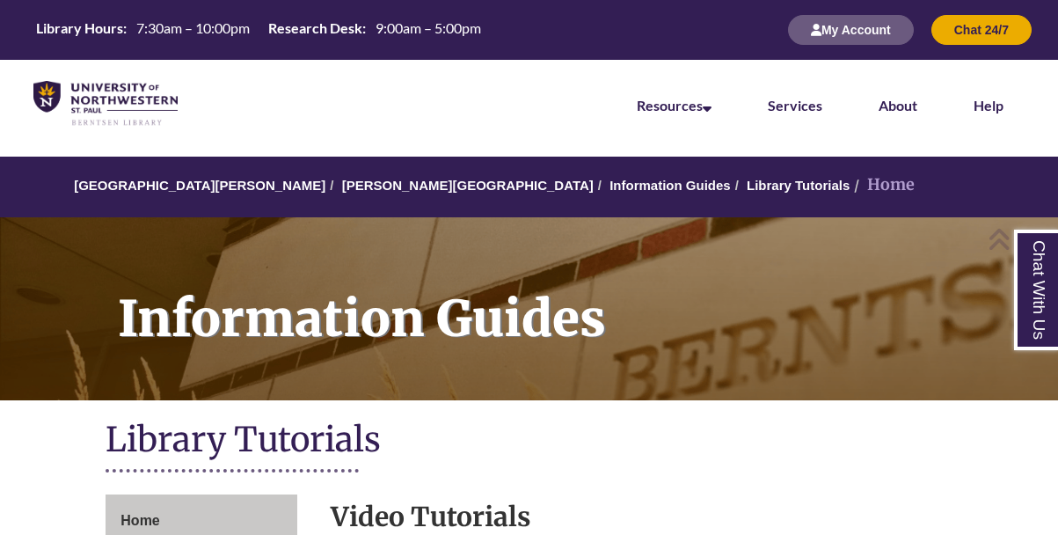  I want to click on li: Home, so click(882, 185).